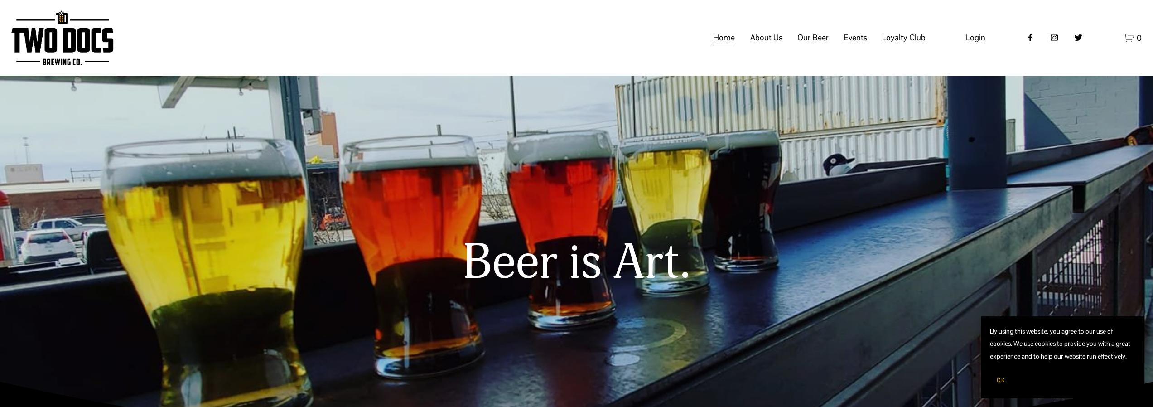 The height and width of the screenshot is (407, 1153). Describe the element at coordinates (1062, 357) in the screenshot. I see `section: Cookie banner` at that location.